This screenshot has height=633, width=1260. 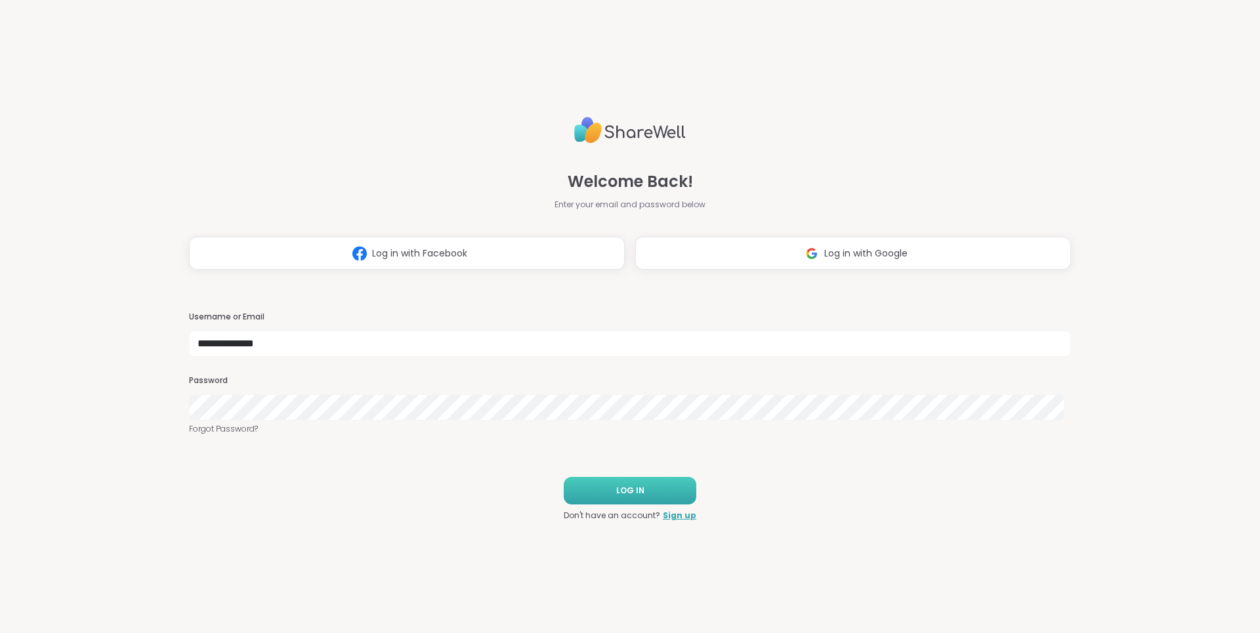 What do you see at coordinates (679, 516) in the screenshot?
I see `a: Sign up` at bounding box center [679, 516].